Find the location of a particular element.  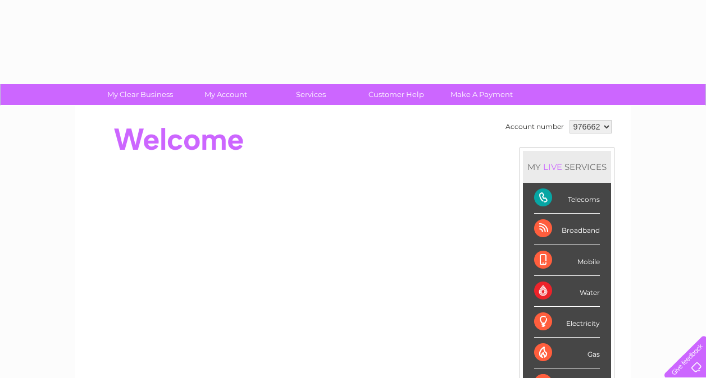

a: Services is located at coordinates (311, 94).